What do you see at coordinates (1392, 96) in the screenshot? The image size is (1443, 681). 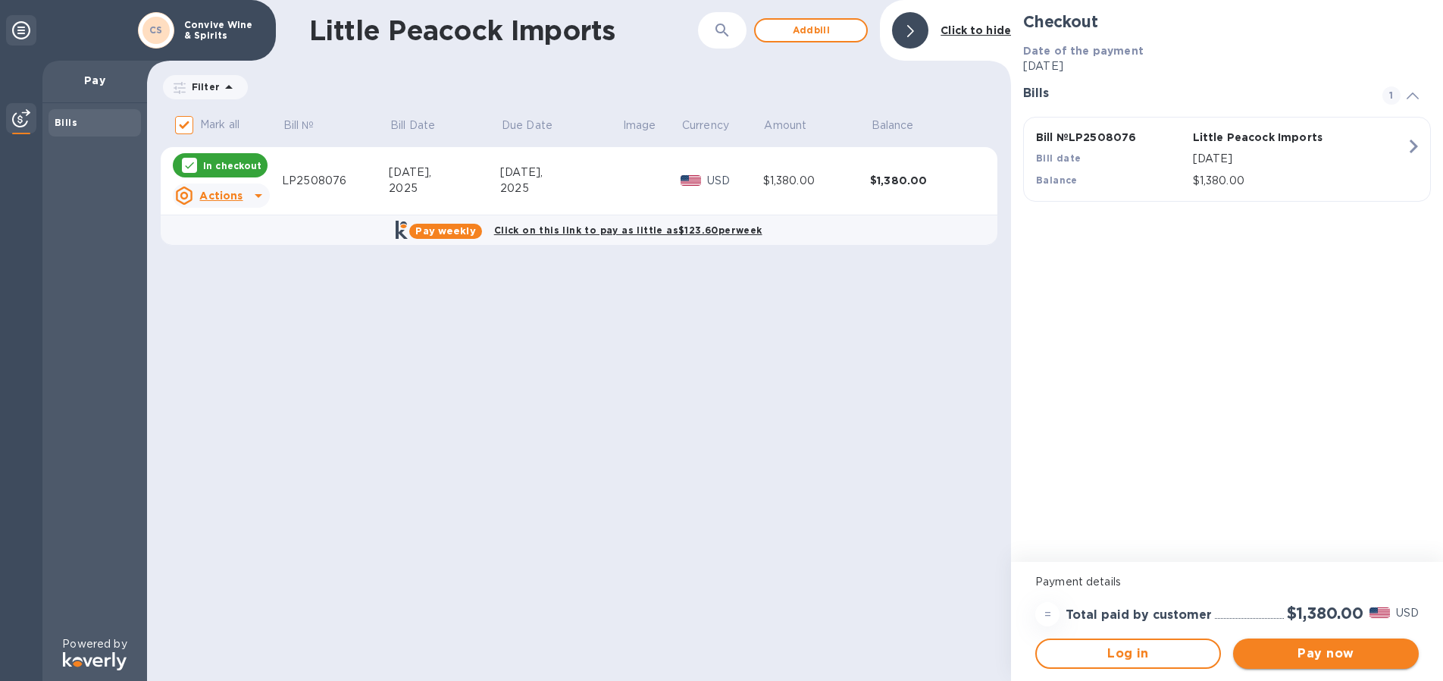 I see `span: 1` at bounding box center [1392, 96].